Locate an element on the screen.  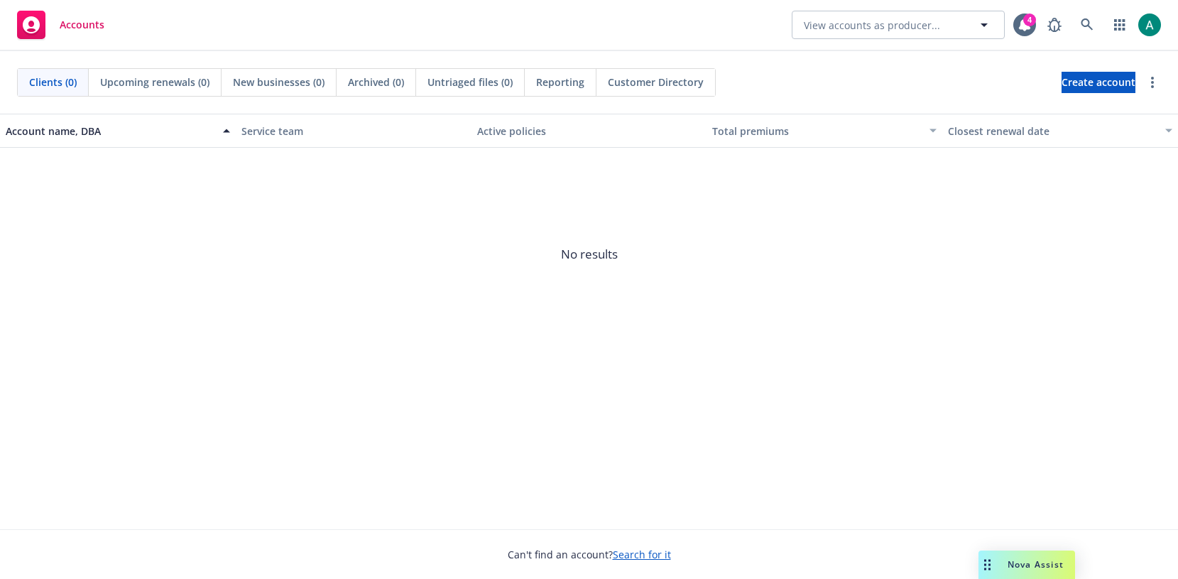
span: Create account is located at coordinates (1098, 82).